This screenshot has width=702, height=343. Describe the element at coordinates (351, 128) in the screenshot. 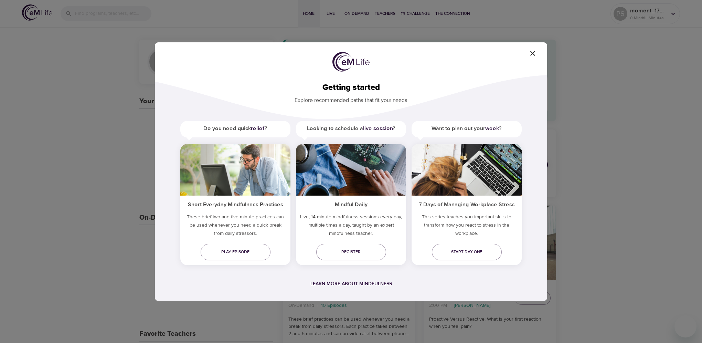

I see `h5: Looking to schedule a ?` at that location.